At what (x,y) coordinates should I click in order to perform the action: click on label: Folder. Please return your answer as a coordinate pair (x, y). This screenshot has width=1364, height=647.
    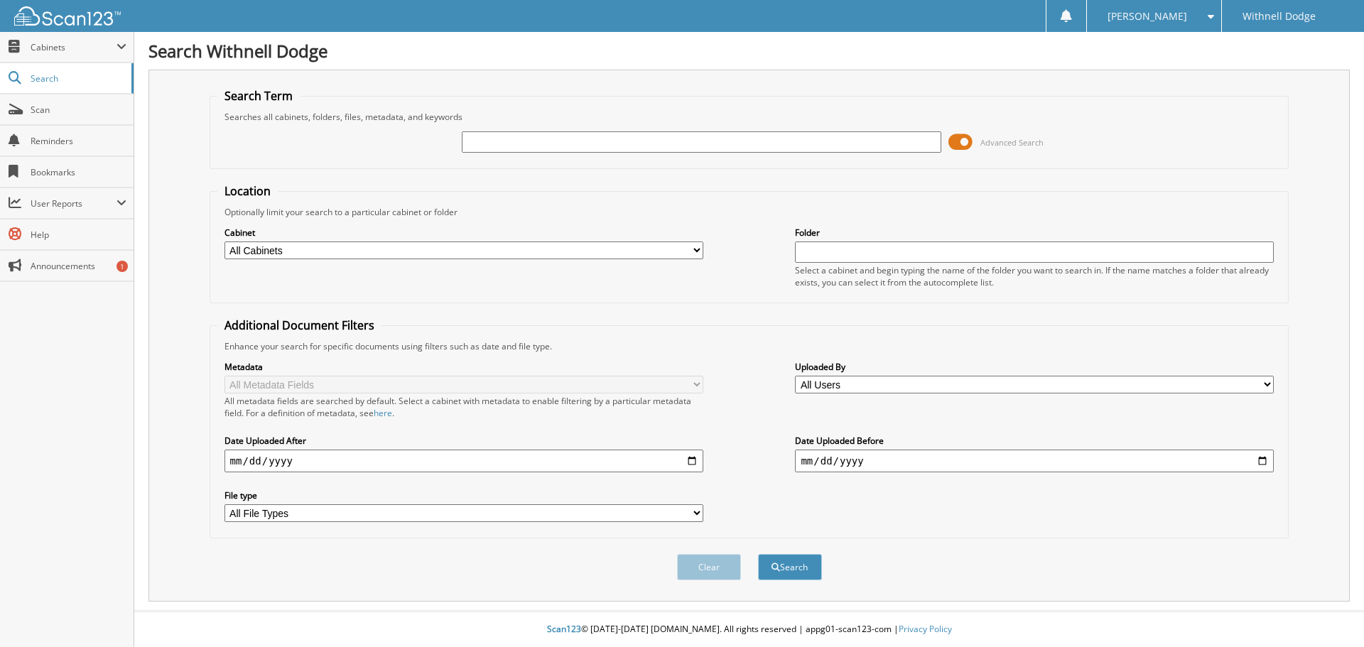
    Looking at the image, I should click on (1035, 232).